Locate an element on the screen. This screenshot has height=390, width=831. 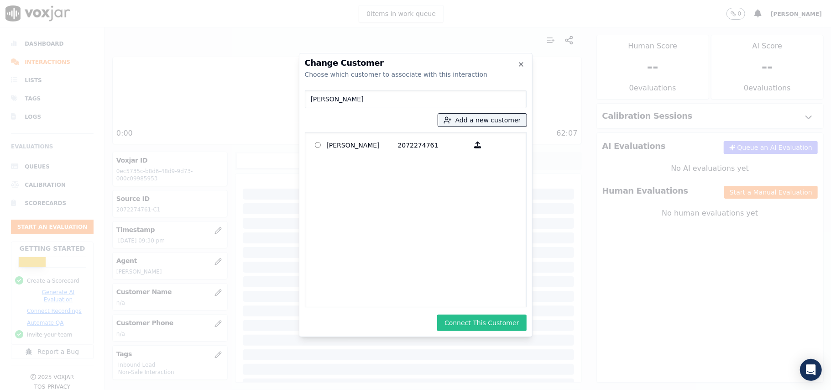
div: Choose which customer to associate with this interaction is located at coordinates (416, 74).